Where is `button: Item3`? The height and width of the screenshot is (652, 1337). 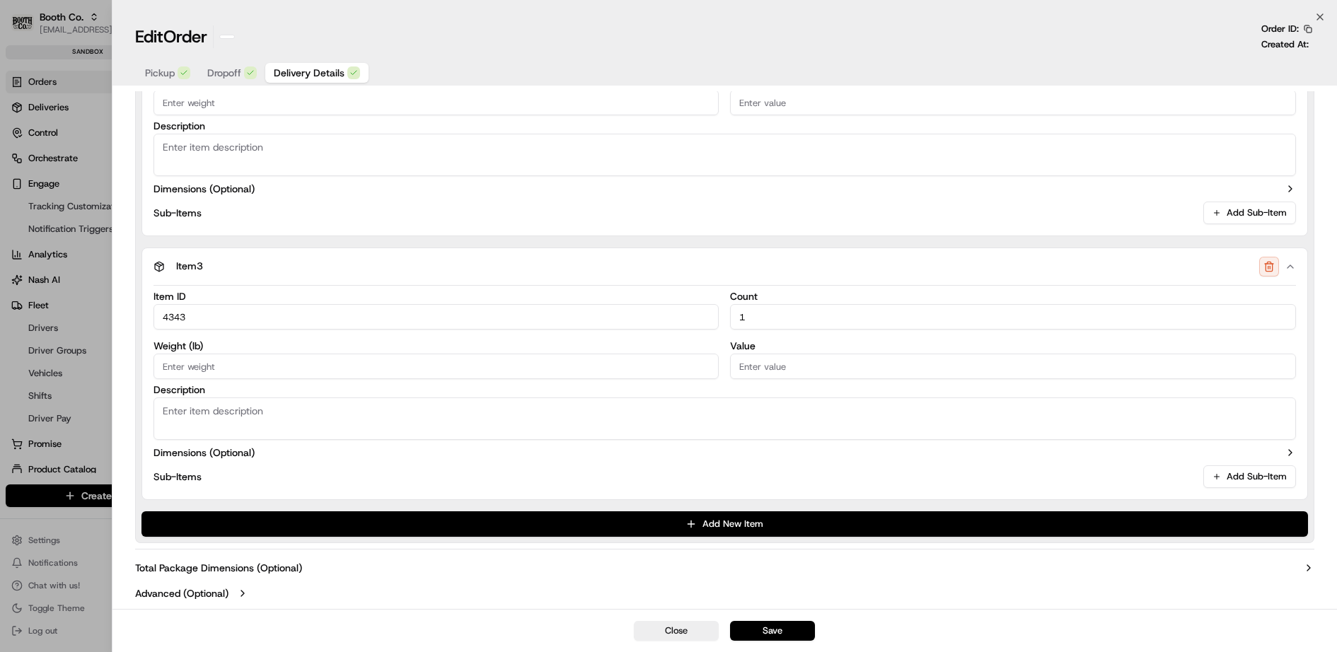
button: Item3 is located at coordinates (725, 267).